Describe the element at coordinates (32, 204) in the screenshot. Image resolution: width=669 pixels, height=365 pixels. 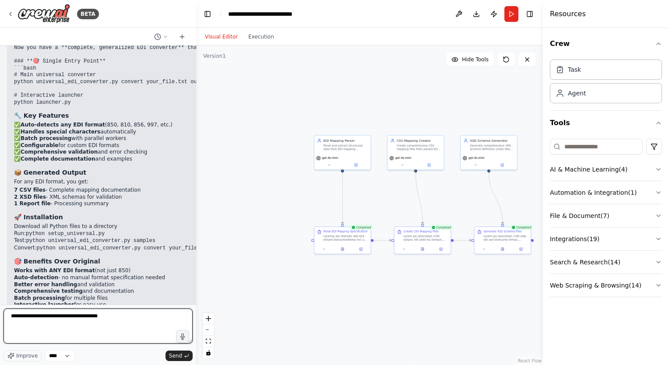
I see `strong: 1 Report file` at that location.